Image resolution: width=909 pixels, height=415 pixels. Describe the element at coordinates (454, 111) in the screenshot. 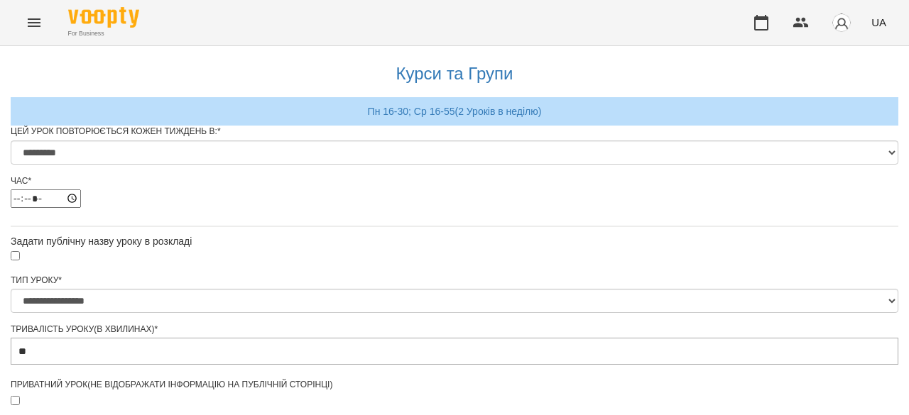

I see `a: Пн 16-30; Ср 16-55 ( 2 Уроків в неділю )` at that location.